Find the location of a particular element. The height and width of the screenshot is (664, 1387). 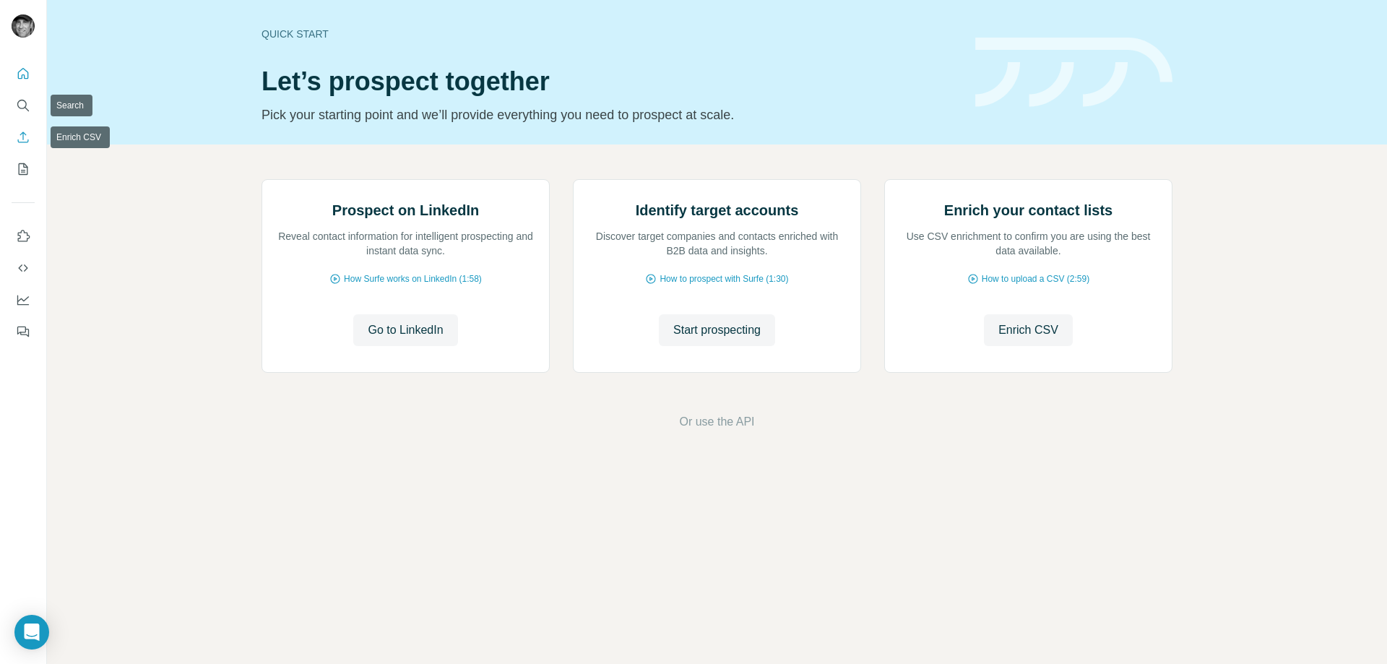

button: Dashboard is located at coordinates (23, 300).